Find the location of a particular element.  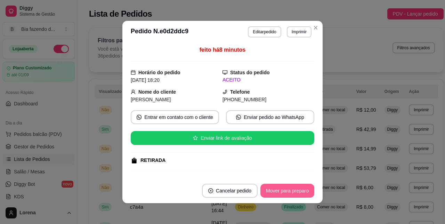

strong: Status do pedido is located at coordinates (250, 73).